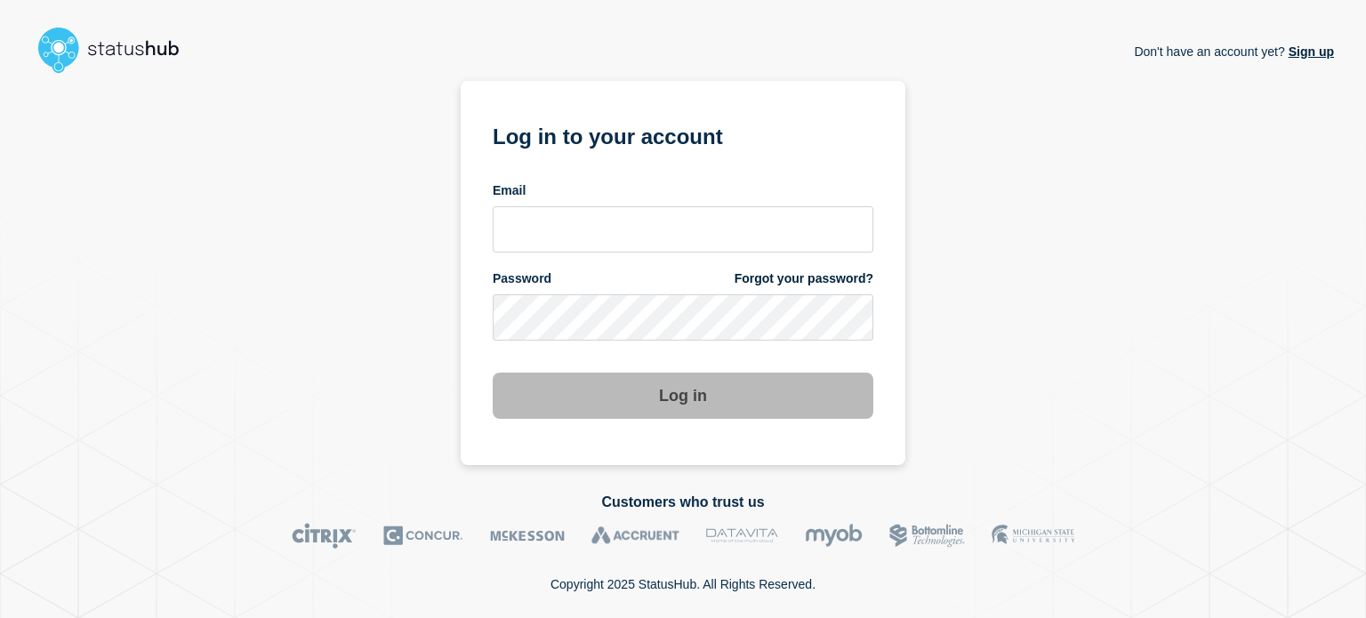 Image resolution: width=1366 pixels, height=618 pixels. What do you see at coordinates (522, 278) in the screenshot?
I see `span: Password` at bounding box center [522, 278].